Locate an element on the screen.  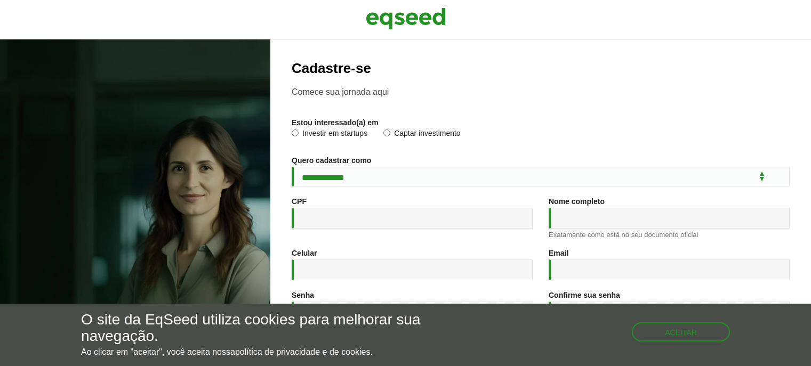
input: Captar investimento is located at coordinates (387, 133).